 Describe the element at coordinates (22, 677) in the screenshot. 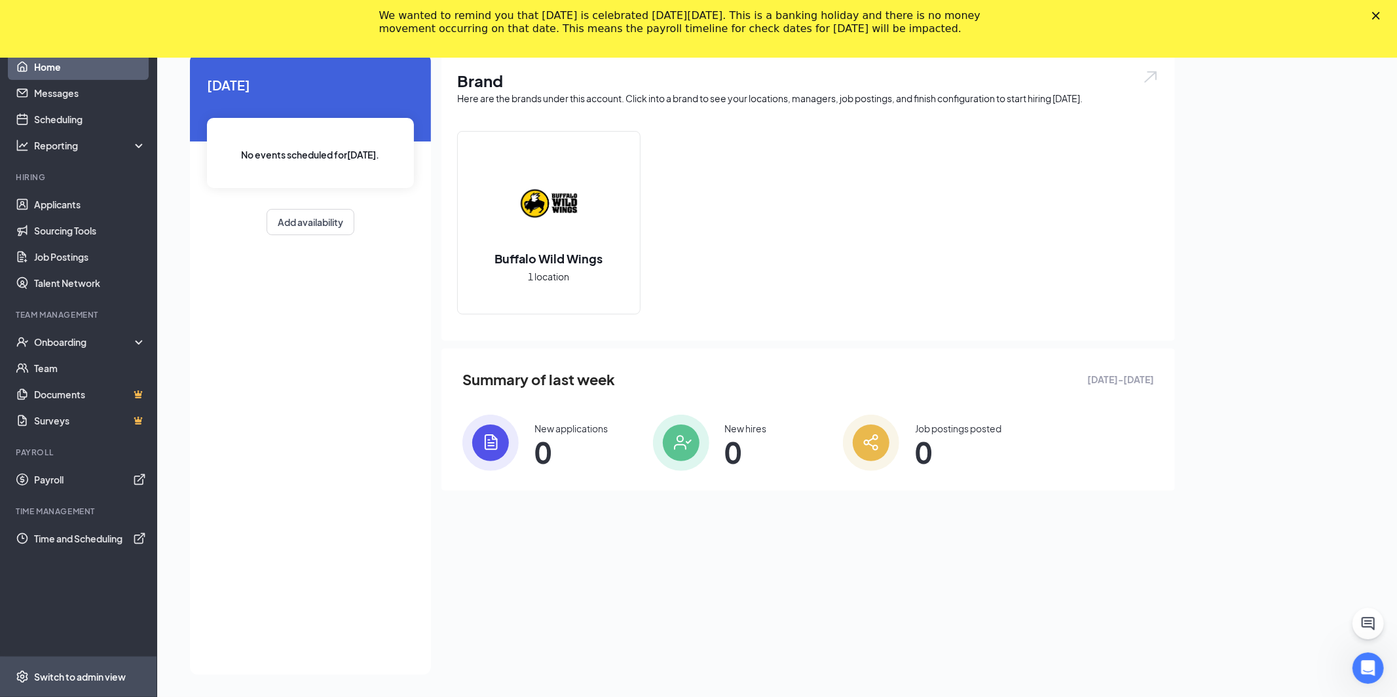

I see `svg: Settings` at that location.